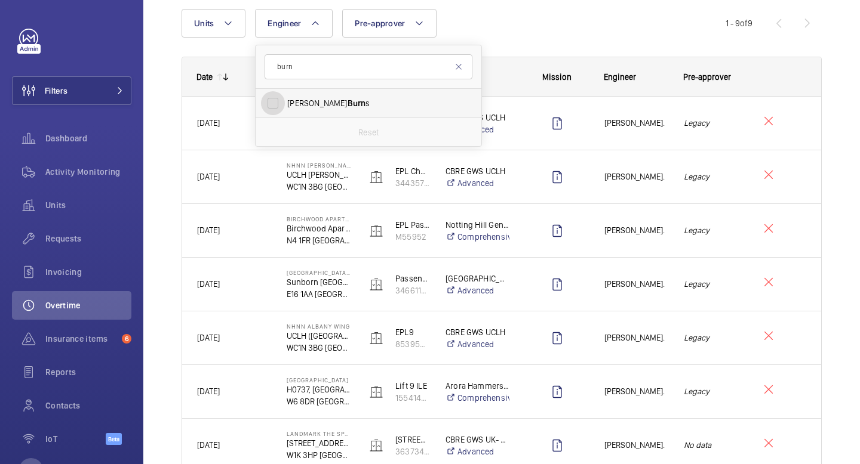 The width and height of the screenshot is (860, 464). I want to click on button: Pre-approver, so click(389, 23).